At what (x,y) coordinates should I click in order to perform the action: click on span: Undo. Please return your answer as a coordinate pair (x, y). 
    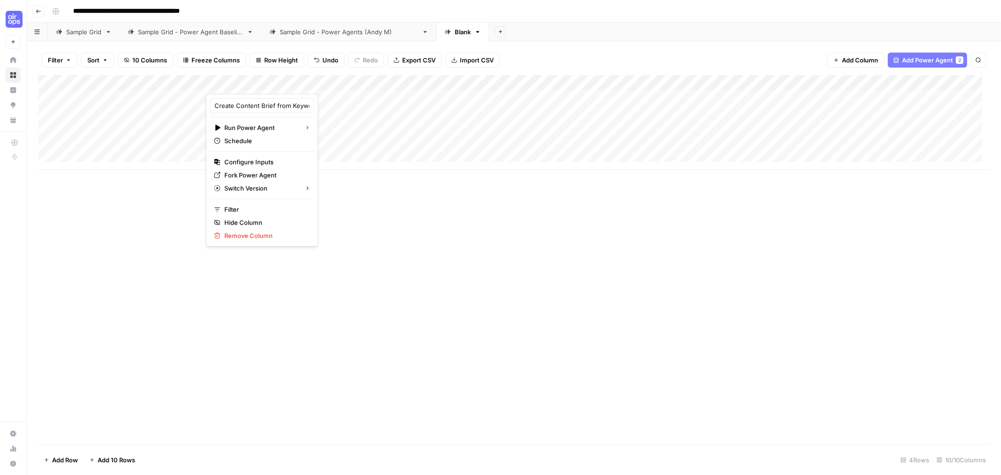
    Looking at the image, I should click on (330, 60).